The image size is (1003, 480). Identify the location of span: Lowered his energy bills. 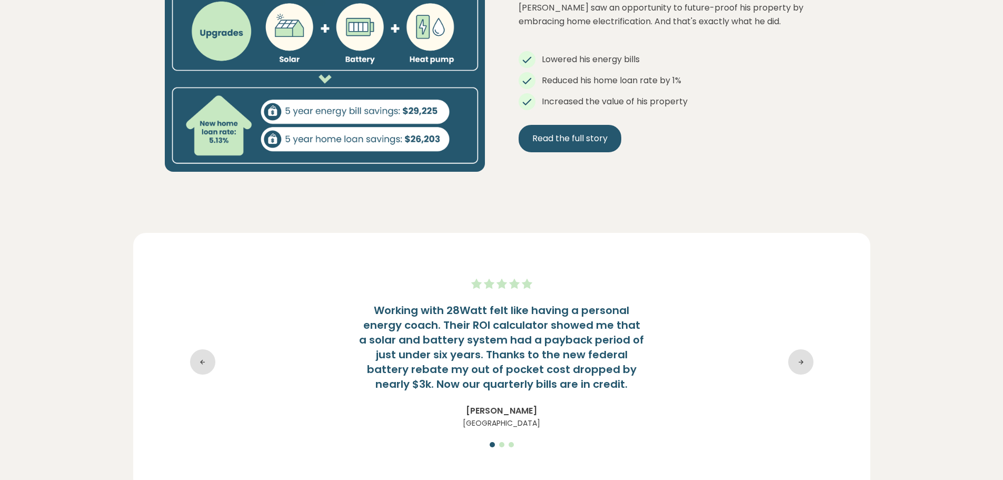
(591, 59).